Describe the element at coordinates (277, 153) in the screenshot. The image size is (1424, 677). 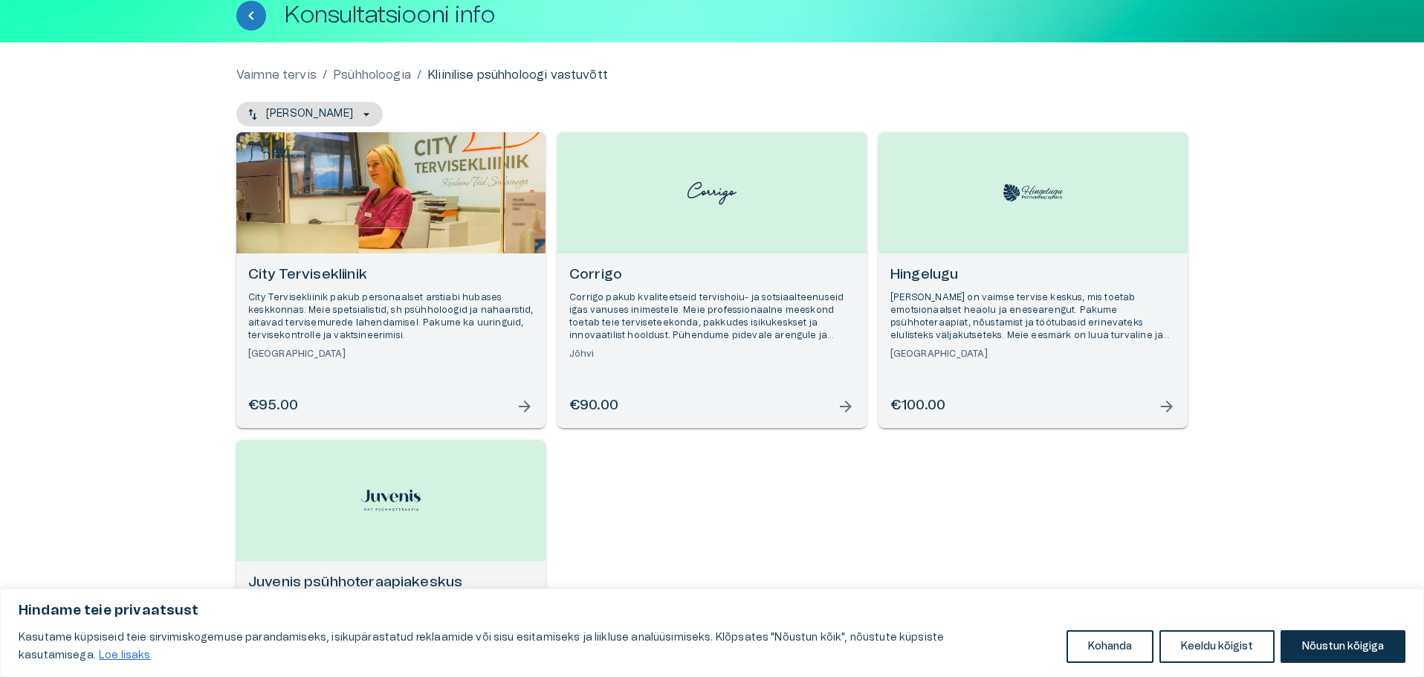
I see `img: City Tervisekliinik logo` at that location.